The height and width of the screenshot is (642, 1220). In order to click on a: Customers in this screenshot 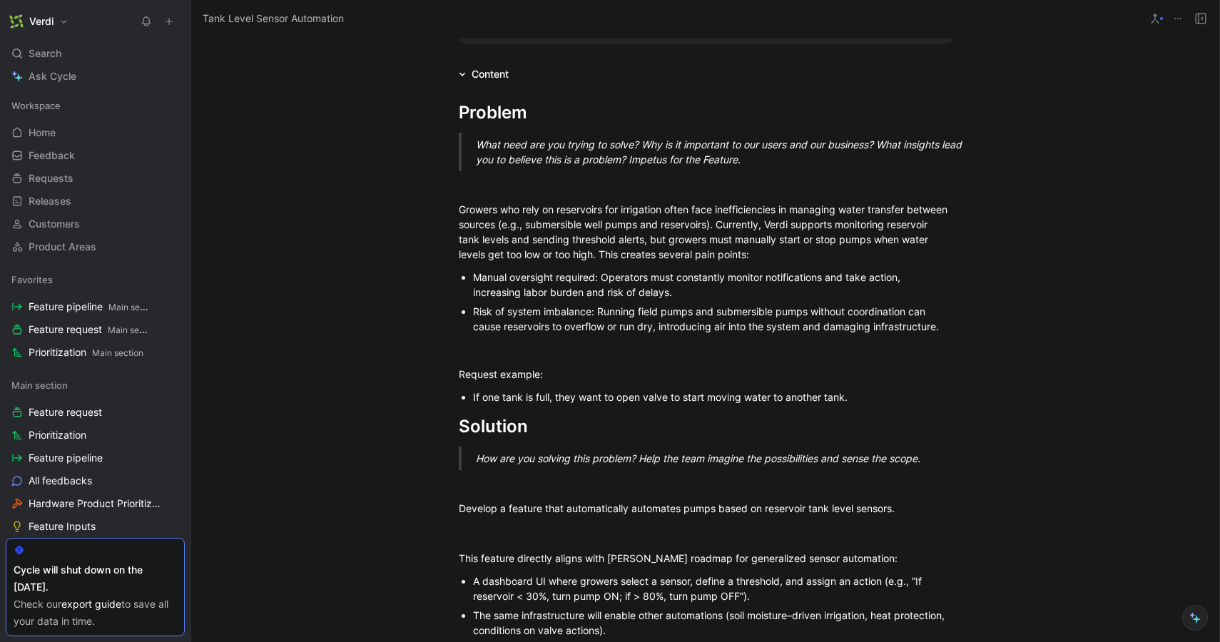, I will do `click(95, 224)`.